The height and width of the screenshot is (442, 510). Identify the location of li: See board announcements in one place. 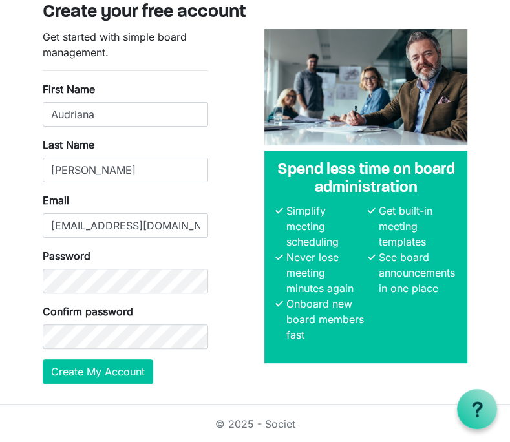
(416, 273).